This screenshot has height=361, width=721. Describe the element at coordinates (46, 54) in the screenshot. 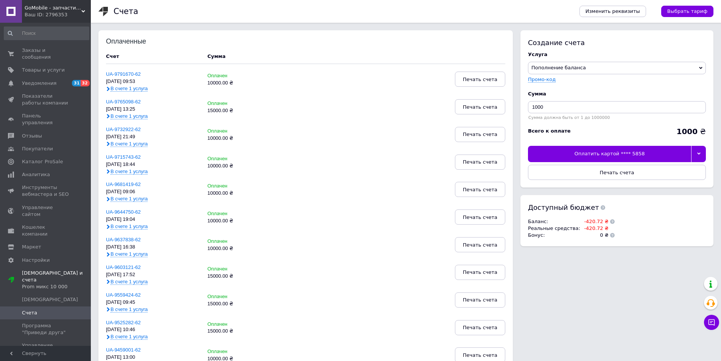

I see `span: Заказы и сообщения` at that location.